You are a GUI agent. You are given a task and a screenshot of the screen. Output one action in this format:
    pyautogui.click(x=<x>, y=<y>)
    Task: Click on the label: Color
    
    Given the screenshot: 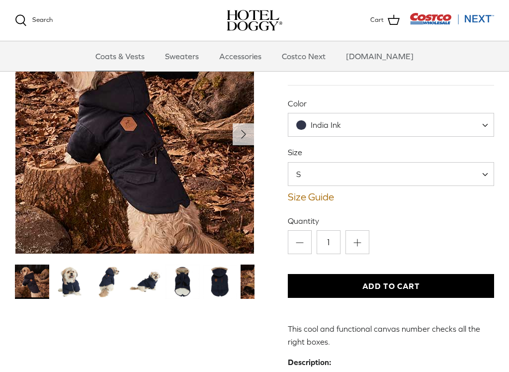 What is the action you would take?
    pyautogui.click(x=390, y=103)
    